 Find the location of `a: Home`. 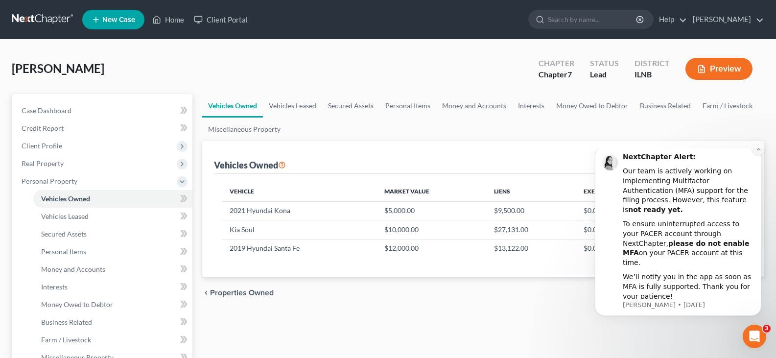

a: Home is located at coordinates (168, 20).